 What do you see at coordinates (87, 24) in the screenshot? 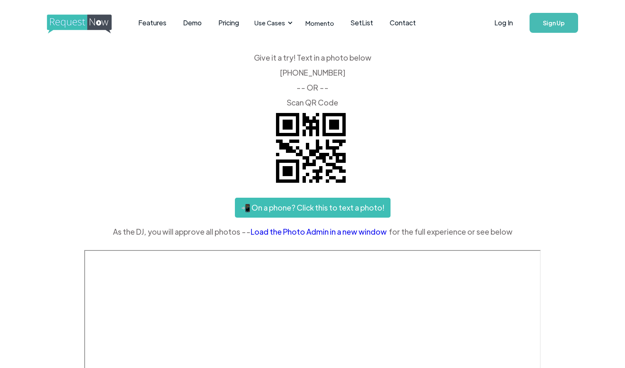
I see `img: requestnow logo` at bounding box center [87, 24].